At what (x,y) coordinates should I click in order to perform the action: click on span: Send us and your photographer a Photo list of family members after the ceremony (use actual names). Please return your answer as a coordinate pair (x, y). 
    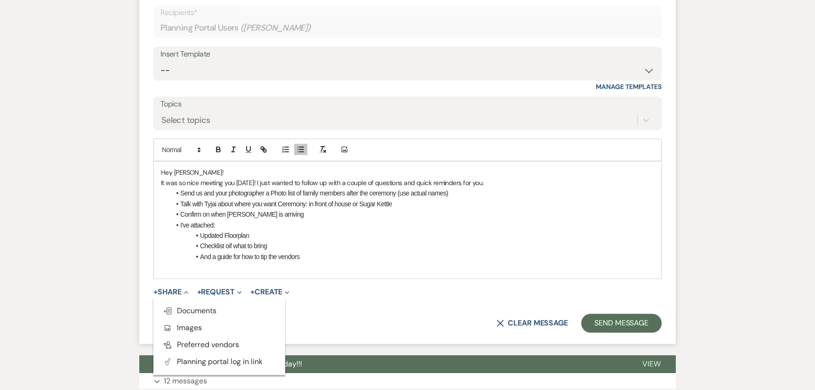
    Looking at the image, I should click on (314, 193).